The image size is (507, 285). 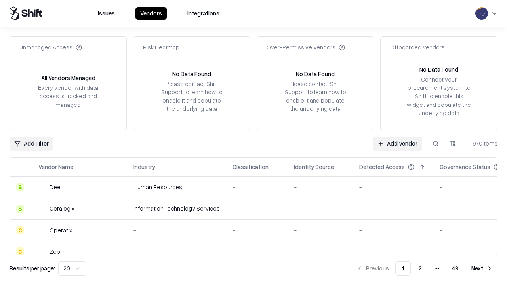 What do you see at coordinates (250, 167) in the screenshot?
I see `div: Classification` at bounding box center [250, 167].